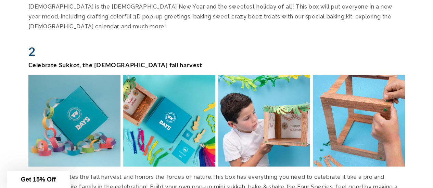  I want to click on div: Get 15% Off, so click(38, 180).